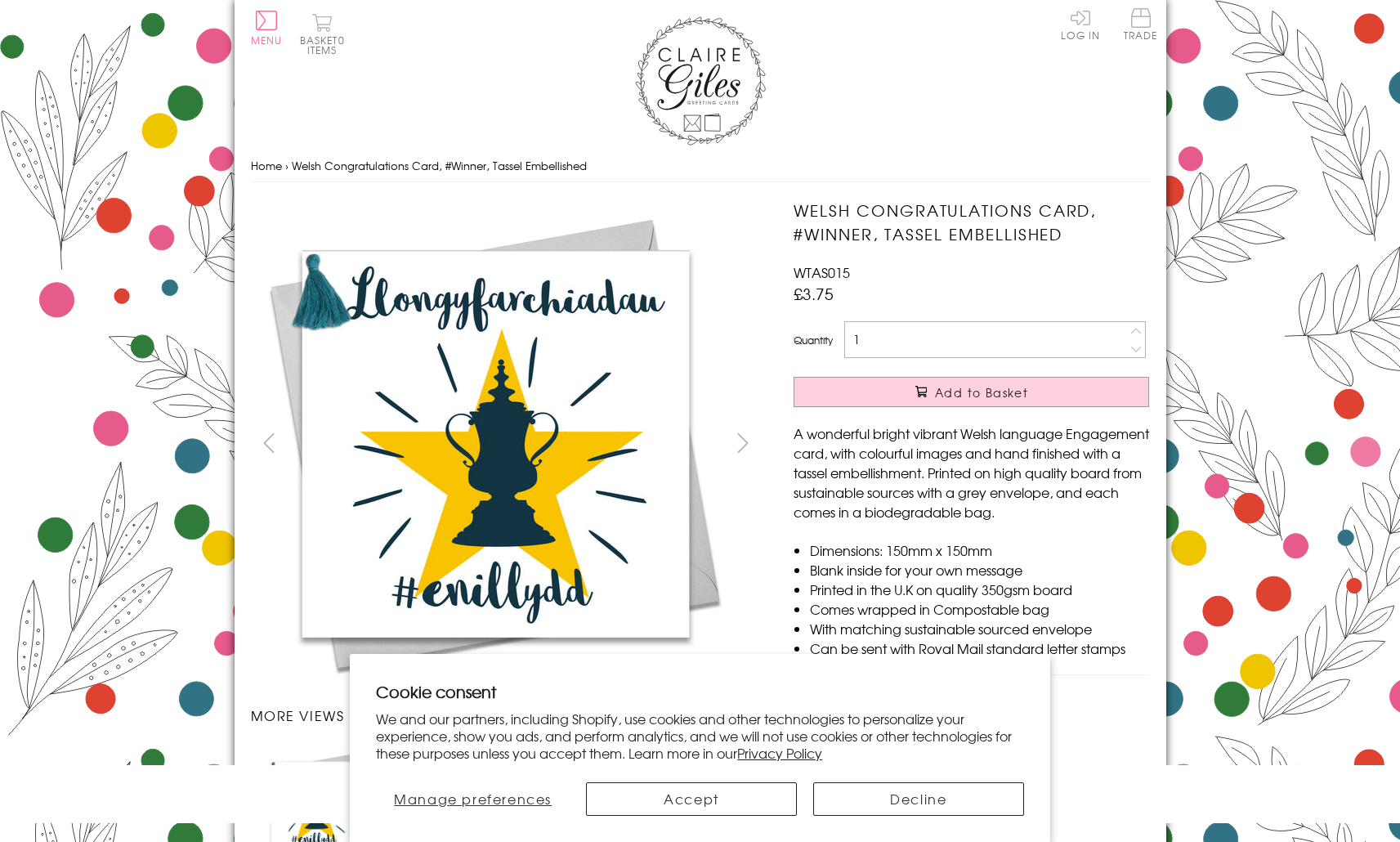  Describe the element at coordinates (919, 798) in the screenshot. I see `button: Decline` at that location.